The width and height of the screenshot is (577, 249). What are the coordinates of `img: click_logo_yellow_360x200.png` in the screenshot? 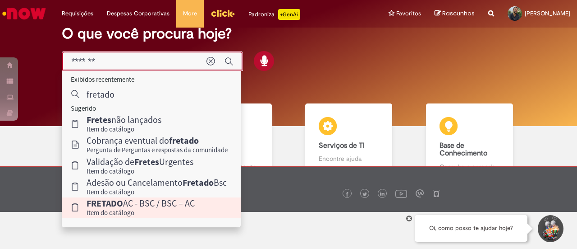 It's located at (223, 13).